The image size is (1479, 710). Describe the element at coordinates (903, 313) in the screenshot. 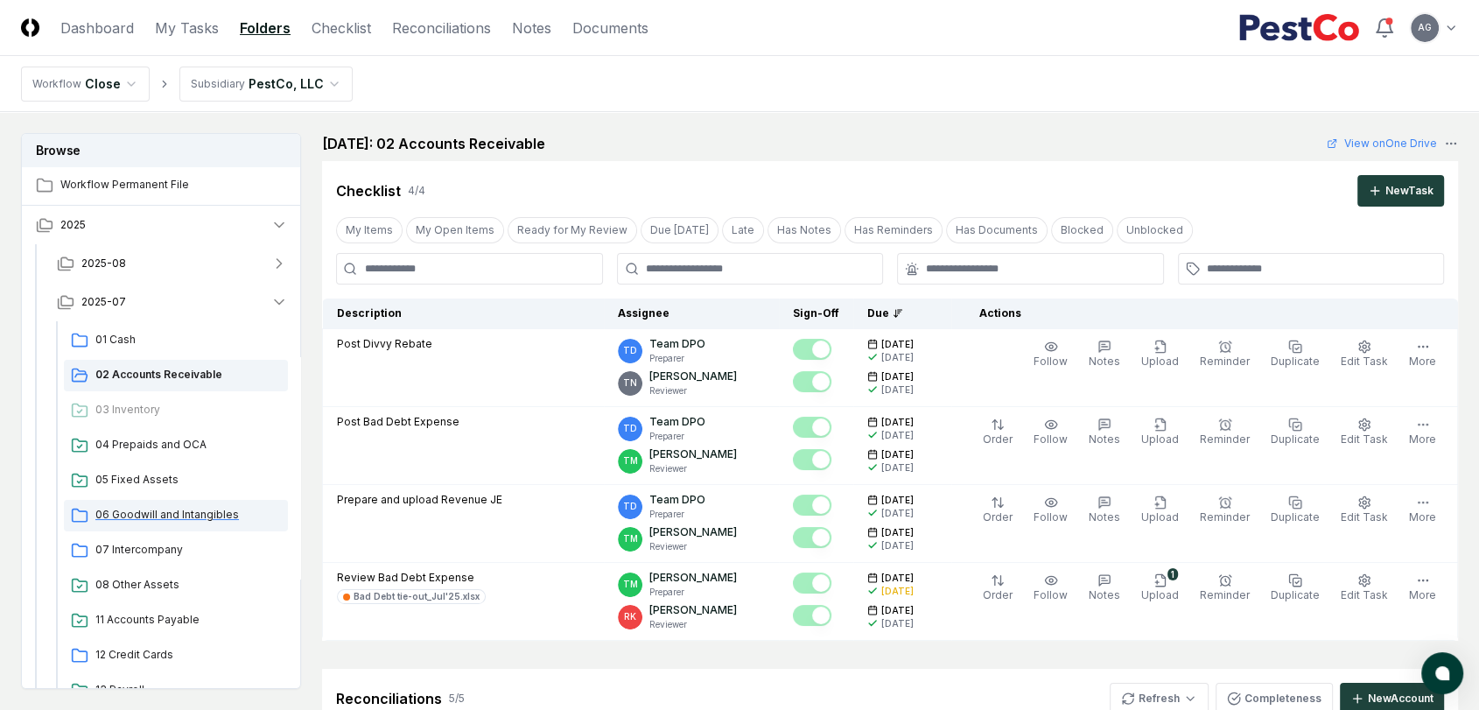

I see `div: Due` at that location.